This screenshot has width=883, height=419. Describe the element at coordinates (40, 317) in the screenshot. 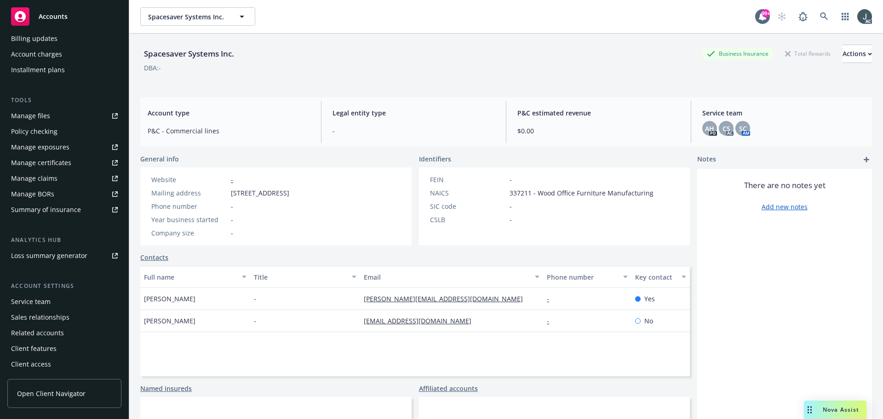

I see `div: Sales relationships` at that location.